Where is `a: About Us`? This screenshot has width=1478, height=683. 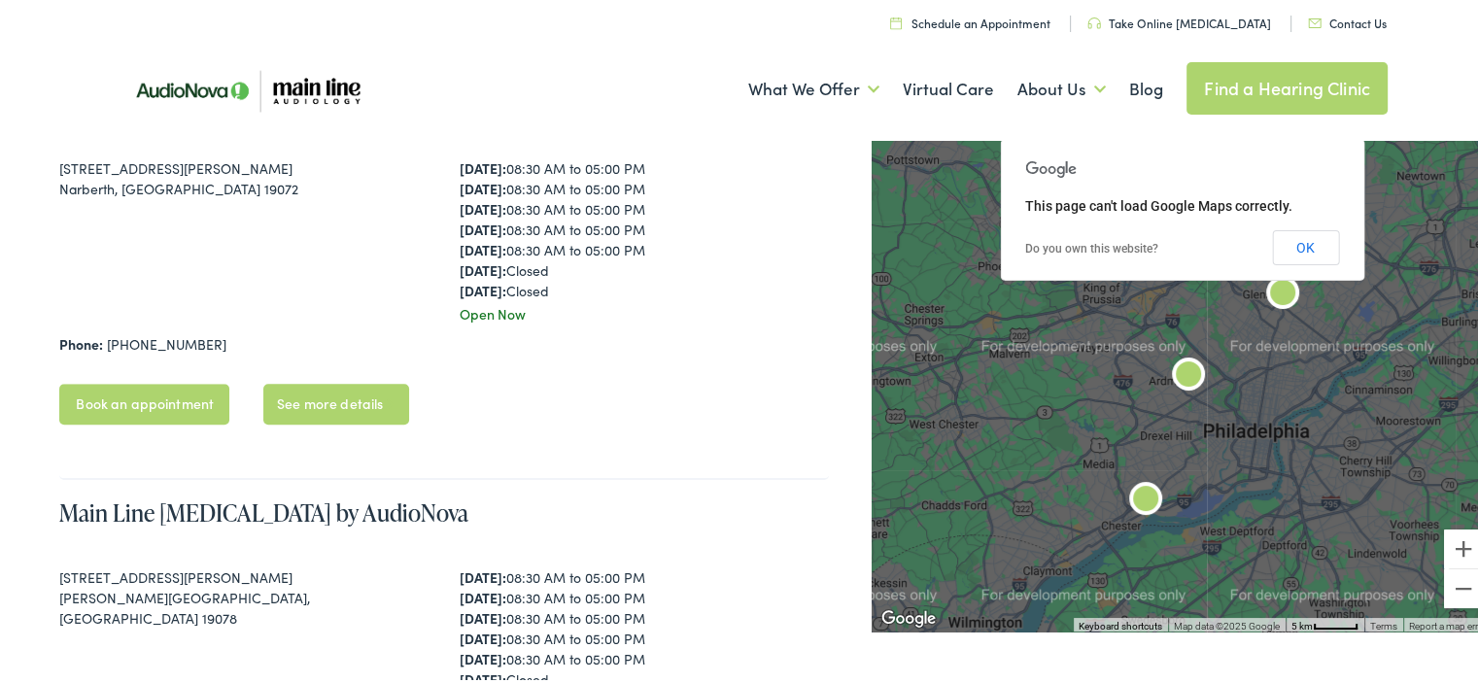
a: About Us is located at coordinates (1061, 86).